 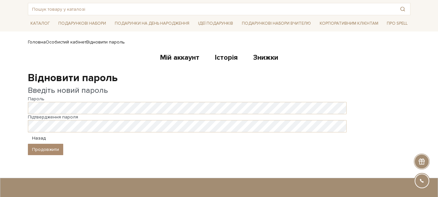 I want to click on label: Пароль, so click(x=60, y=99).